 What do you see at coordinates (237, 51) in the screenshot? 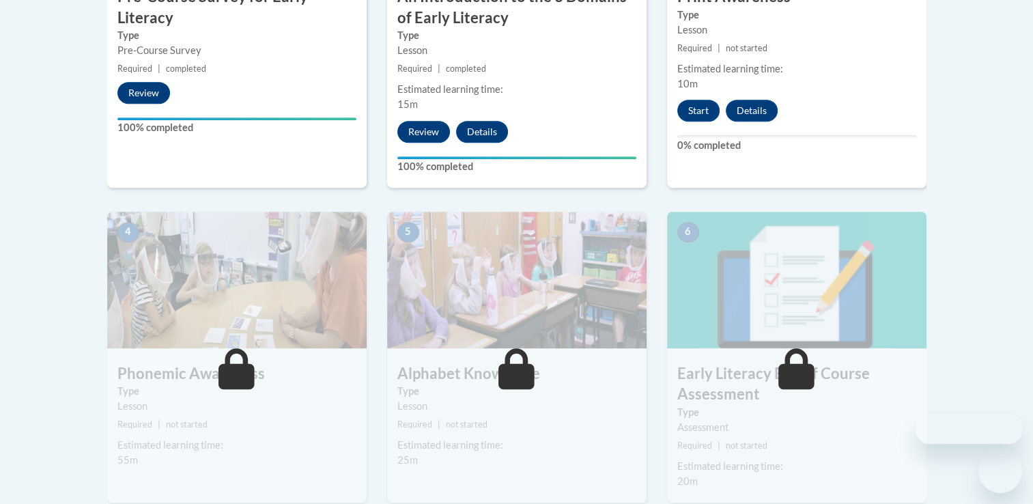
I see `div: Pre-Course Survey` at bounding box center [237, 51].